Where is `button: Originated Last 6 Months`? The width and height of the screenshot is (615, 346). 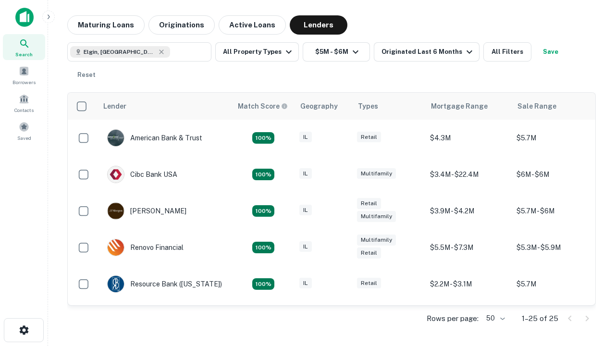
button: Originated Last 6 Months is located at coordinates (427, 52).